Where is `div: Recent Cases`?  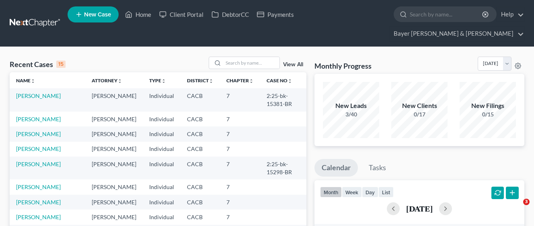 div: Recent Cases is located at coordinates (37, 64).